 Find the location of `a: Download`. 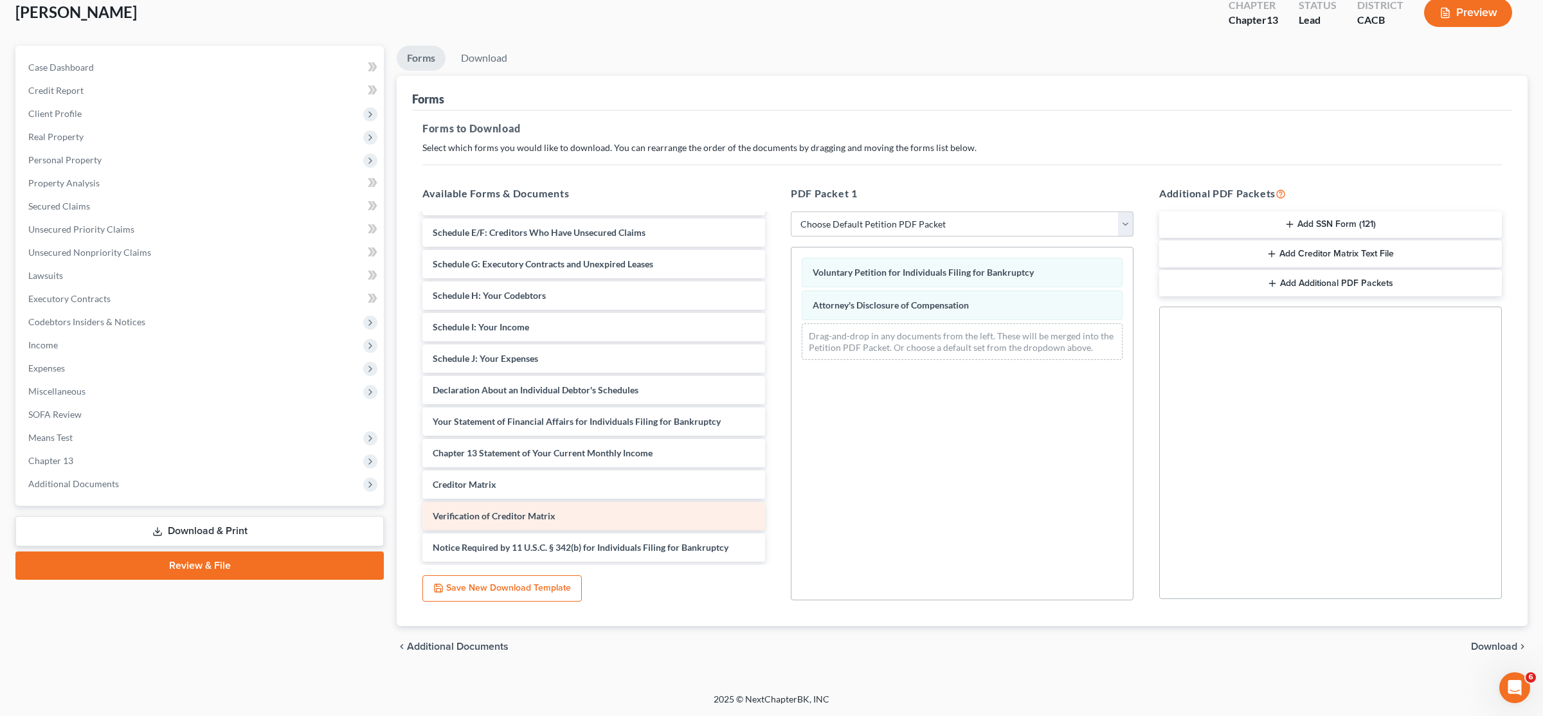

a: Download is located at coordinates (484, 58).